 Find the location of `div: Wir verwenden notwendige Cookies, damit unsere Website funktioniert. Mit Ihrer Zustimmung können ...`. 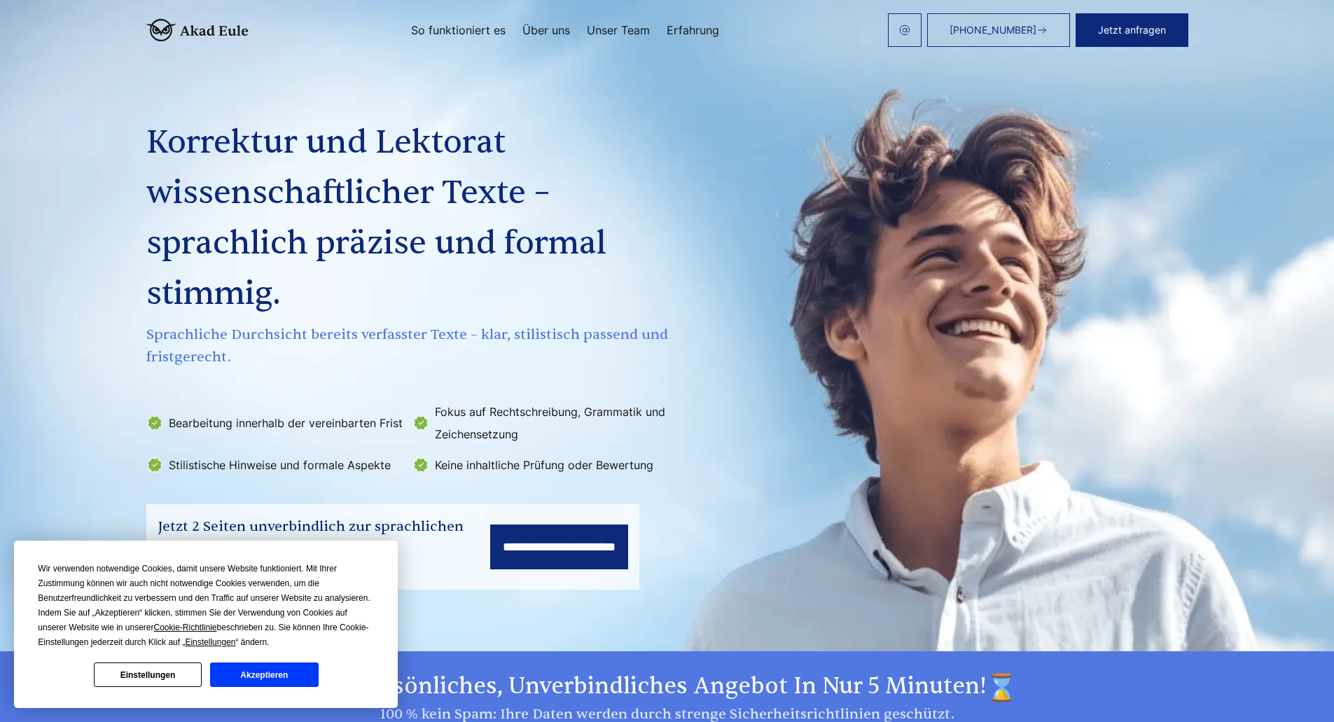

div: Wir verwenden notwendige Cookies, damit unsere Website funktioniert. Mit Ihrer Zustimmung können ... is located at coordinates (206, 606).